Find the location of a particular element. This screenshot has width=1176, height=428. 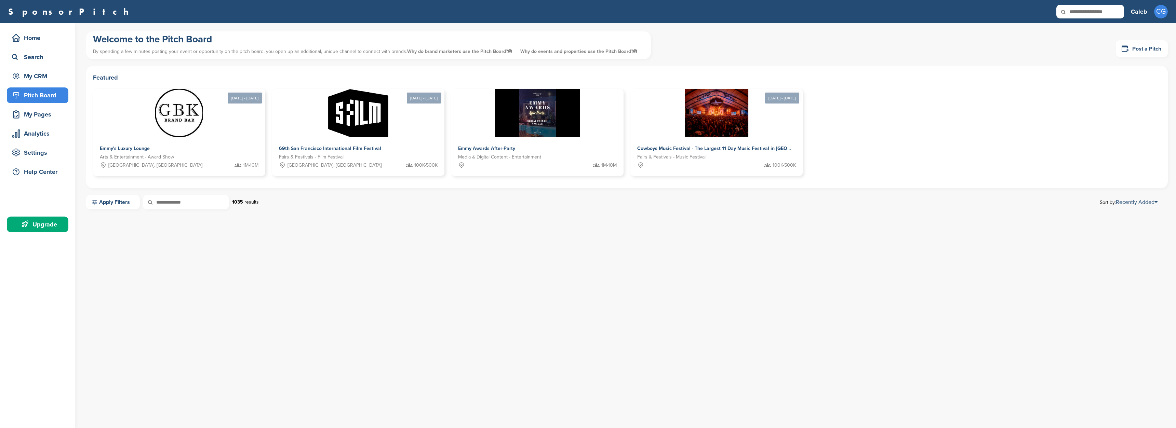

span: Sort by: is located at coordinates (1129, 202).